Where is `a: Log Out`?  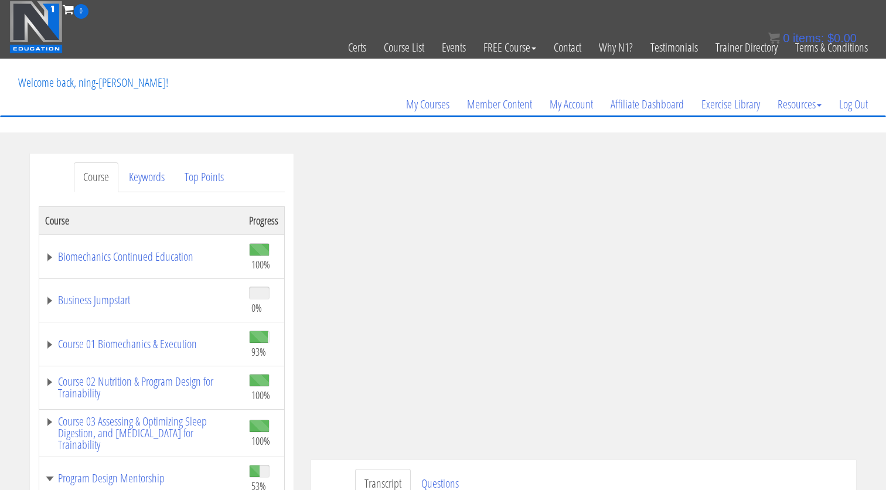
a: Log Out is located at coordinates (854, 104).